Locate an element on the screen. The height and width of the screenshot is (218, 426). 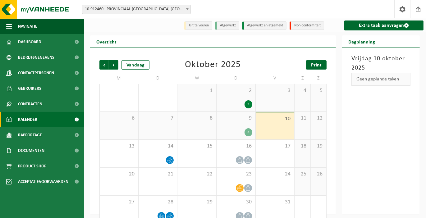
span: Bedrijfsgegevens is located at coordinates (36, 57).